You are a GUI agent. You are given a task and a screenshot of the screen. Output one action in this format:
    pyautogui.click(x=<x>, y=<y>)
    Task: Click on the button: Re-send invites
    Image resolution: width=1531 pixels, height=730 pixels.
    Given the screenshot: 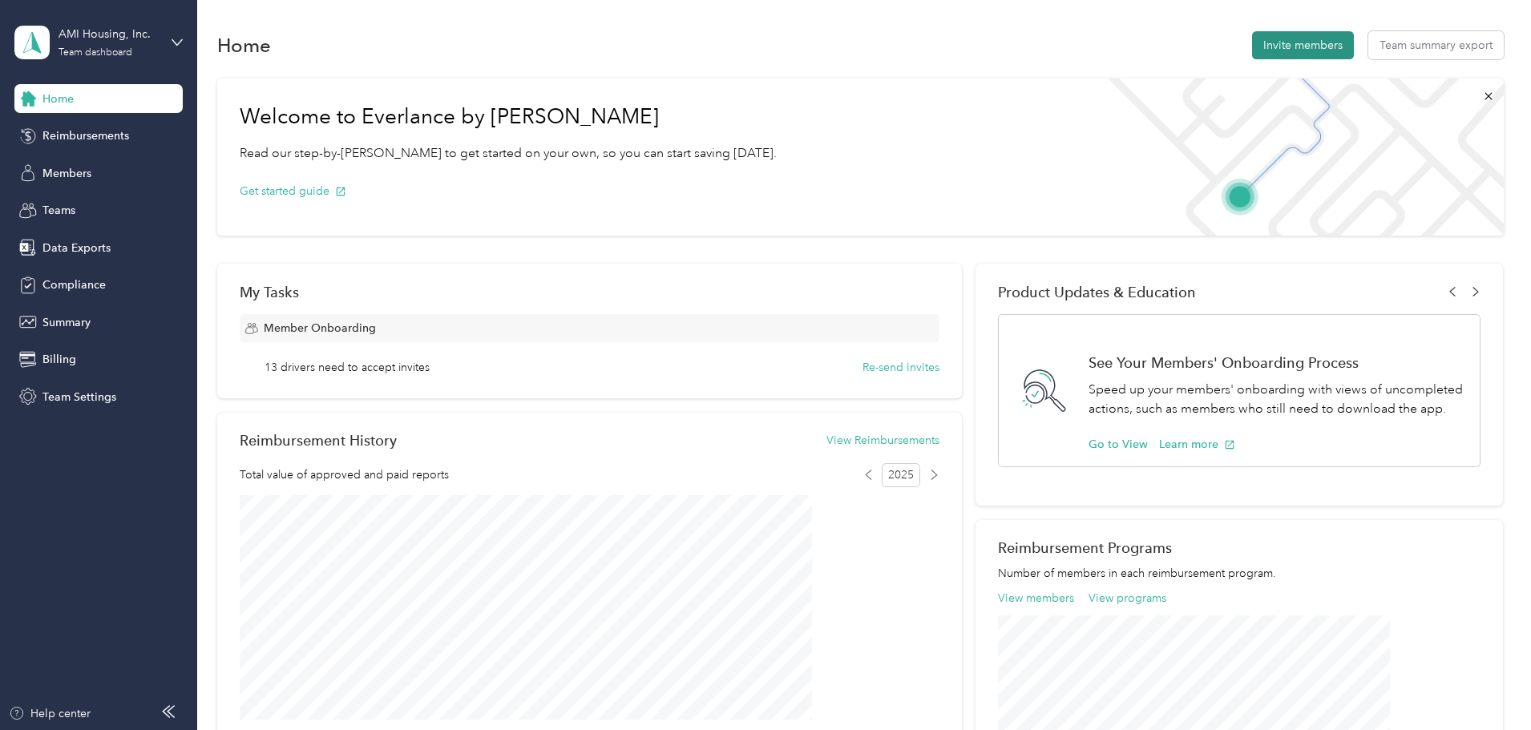 What is the action you would take?
    pyautogui.click(x=901, y=367)
    